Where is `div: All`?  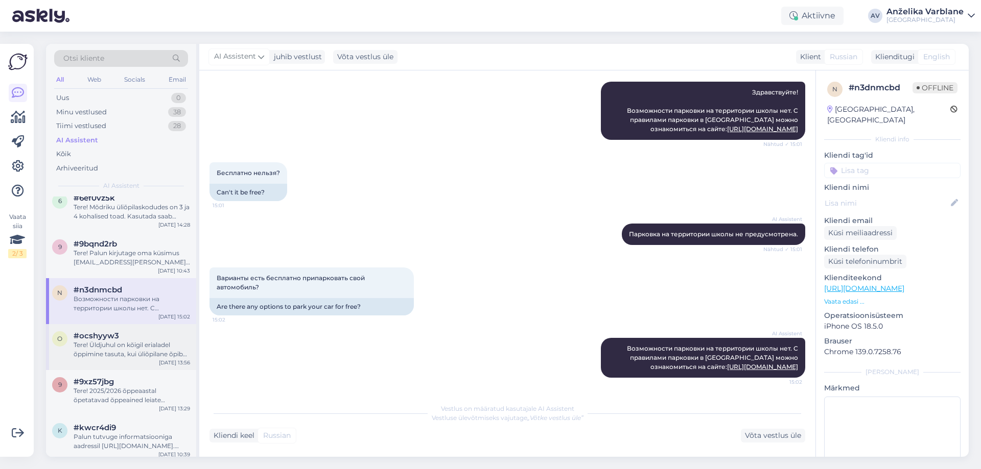 div: All is located at coordinates (60, 80).